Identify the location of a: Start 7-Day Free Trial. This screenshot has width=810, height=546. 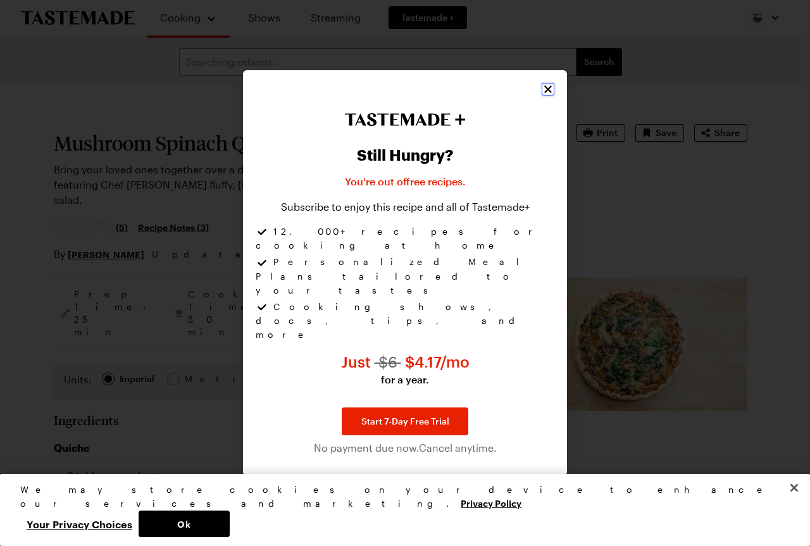
(405, 422).